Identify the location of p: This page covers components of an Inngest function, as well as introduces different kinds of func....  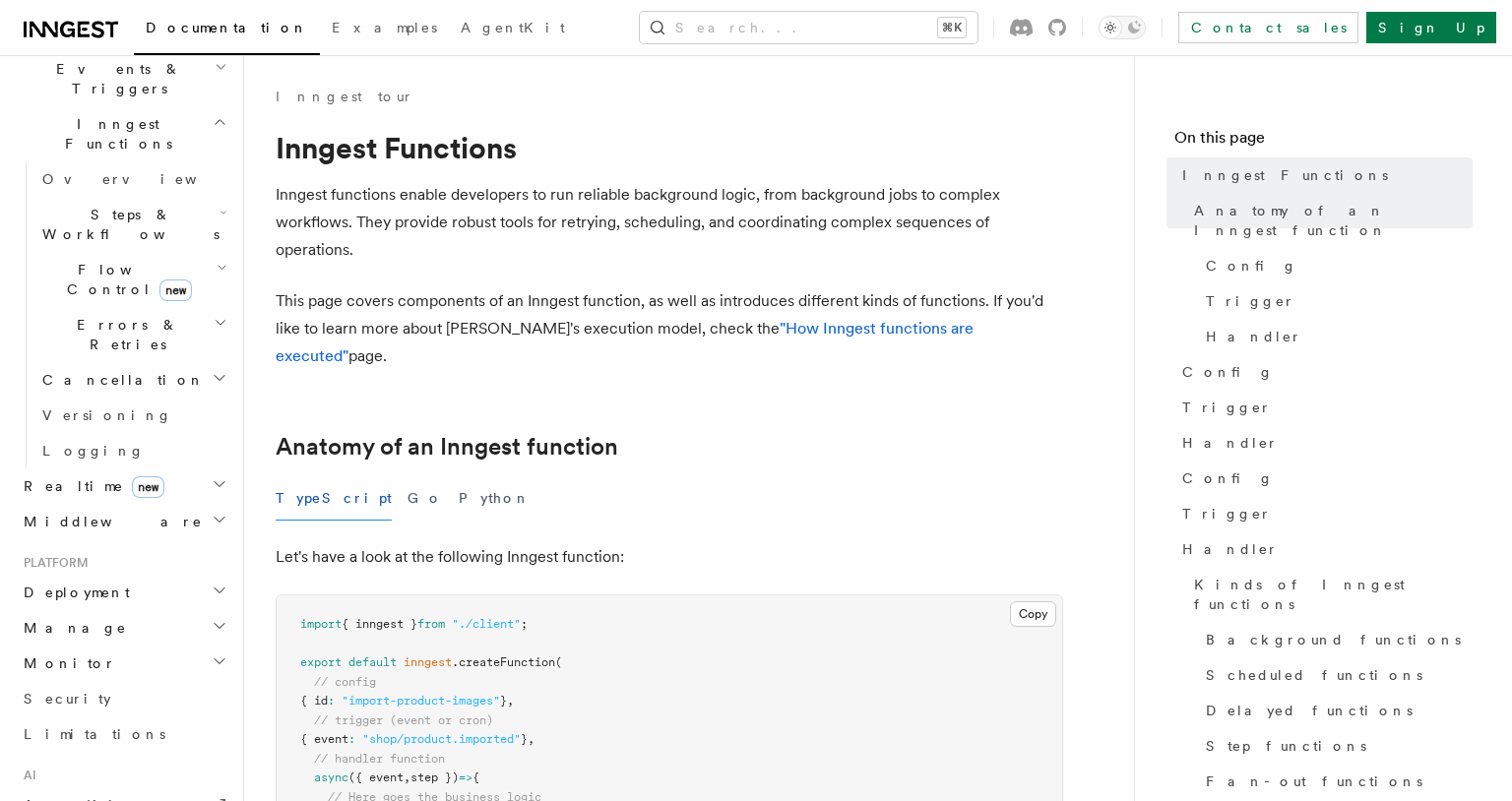
(669, 328).